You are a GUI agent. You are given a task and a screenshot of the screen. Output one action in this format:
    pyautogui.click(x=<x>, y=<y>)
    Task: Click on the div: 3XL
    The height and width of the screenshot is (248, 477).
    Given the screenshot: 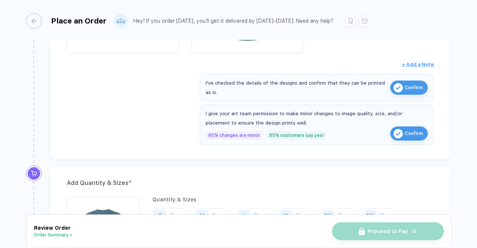 What is the action you would take?
    pyautogui.click(x=370, y=215)
    